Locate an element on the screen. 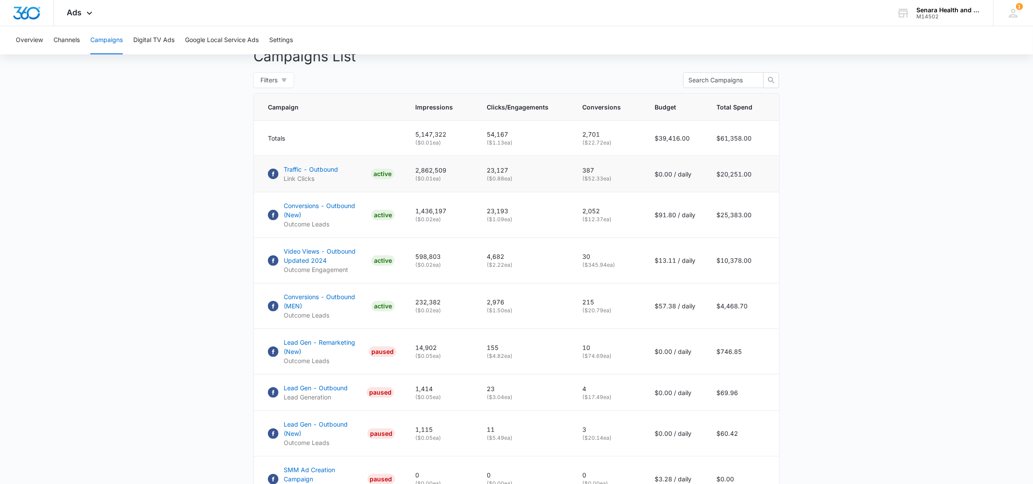 The width and height of the screenshot is (1033, 484). span: Conversions is located at coordinates (601, 107).